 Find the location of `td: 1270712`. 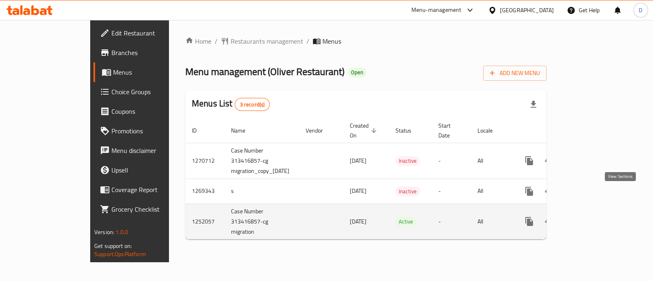

td: 1270712 is located at coordinates (205, 161).